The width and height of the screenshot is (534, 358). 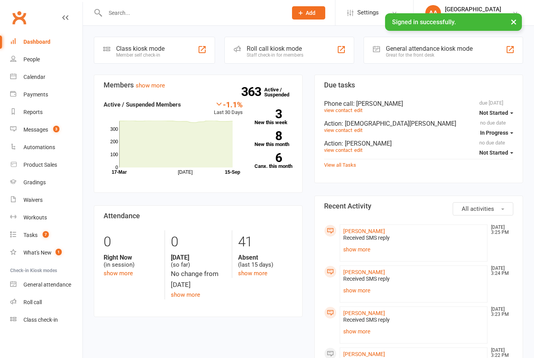 What do you see at coordinates (433, 13) in the screenshot?
I see `div: AA` at bounding box center [433, 13].